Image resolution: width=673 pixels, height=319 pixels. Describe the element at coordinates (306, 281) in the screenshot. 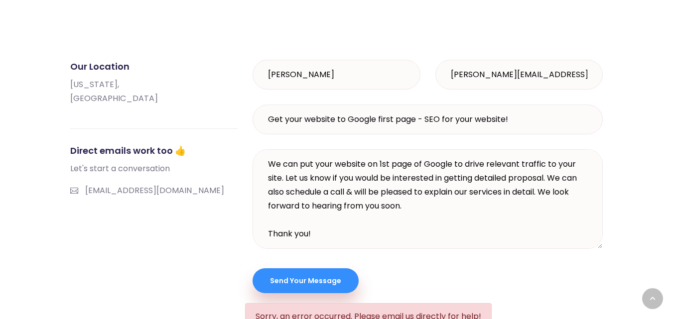

I see `span: Send Your Message` at that location.